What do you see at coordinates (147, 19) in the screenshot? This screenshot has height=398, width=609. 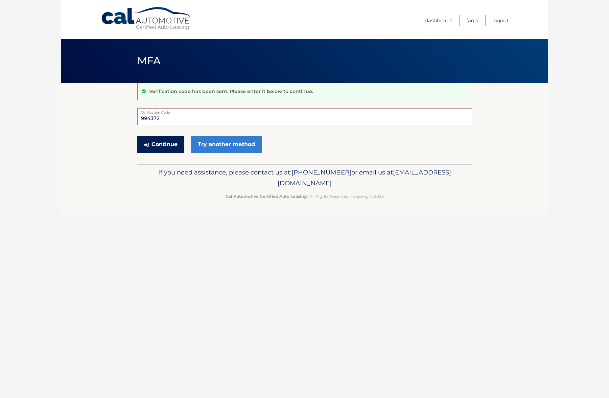 I see `a: Cal Automotive` at bounding box center [147, 19].